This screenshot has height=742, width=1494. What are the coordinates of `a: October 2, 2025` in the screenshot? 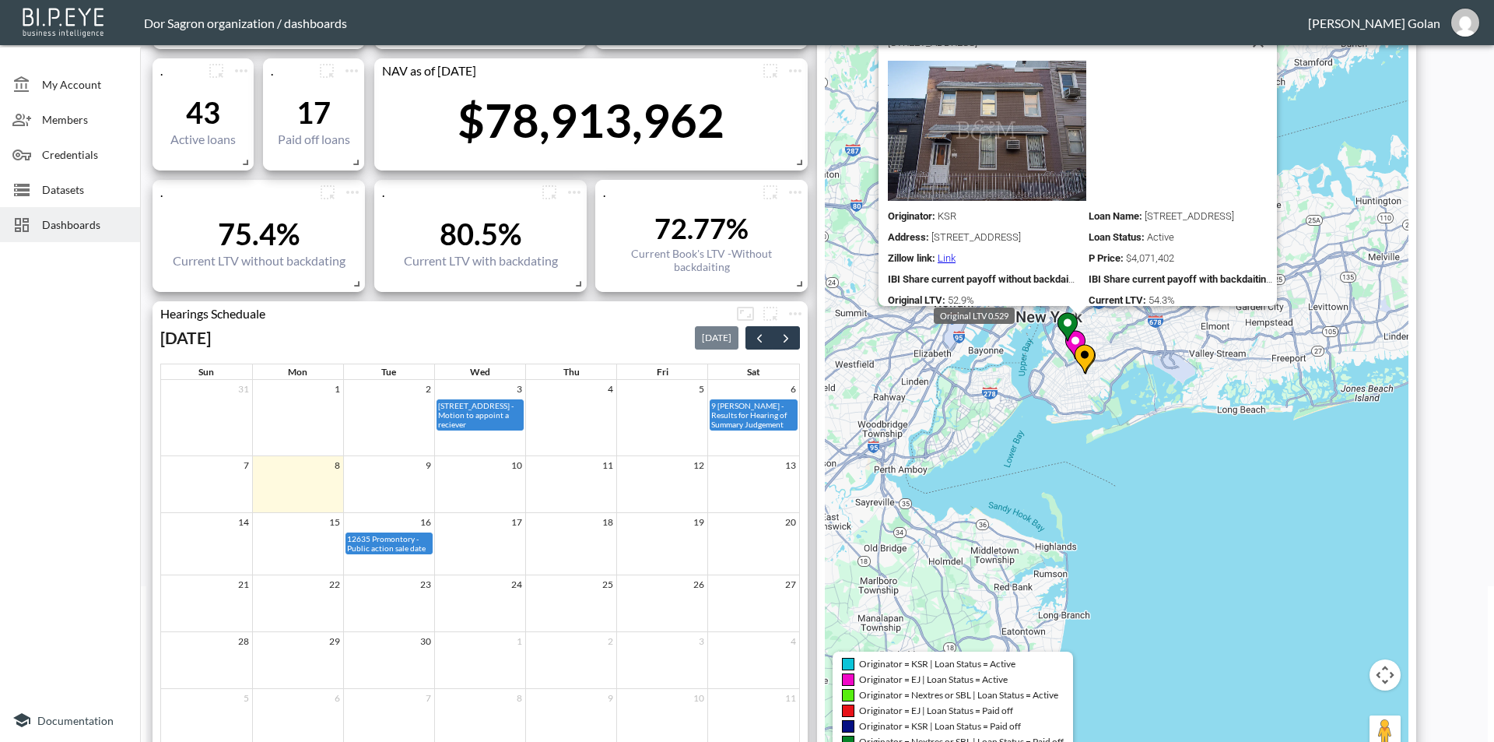 It's located at (610, 641).